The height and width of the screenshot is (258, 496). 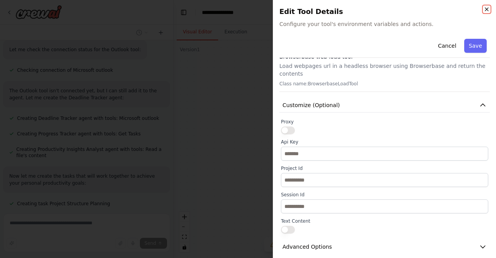 I want to click on p: Load webpages url in a headless browser using Browserbase and return the contents, so click(x=384, y=70).